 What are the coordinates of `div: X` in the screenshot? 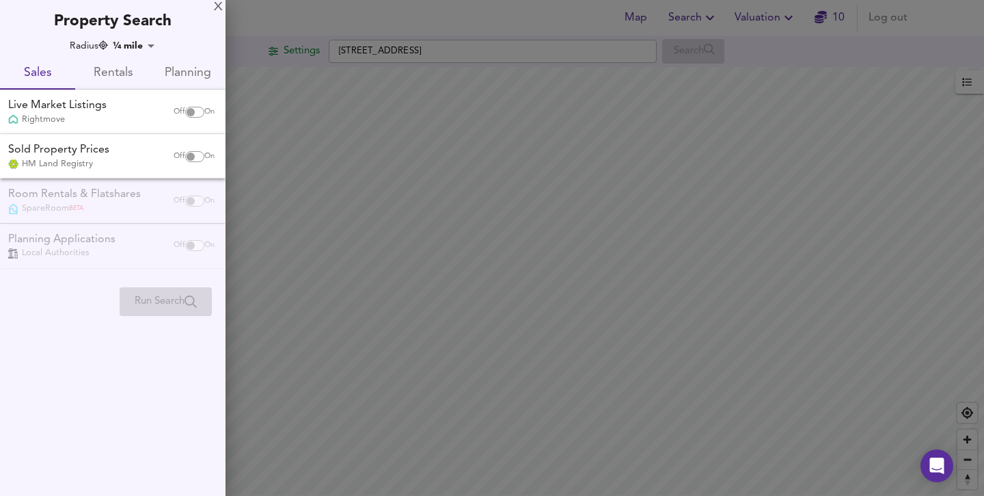 It's located at (218, 8).